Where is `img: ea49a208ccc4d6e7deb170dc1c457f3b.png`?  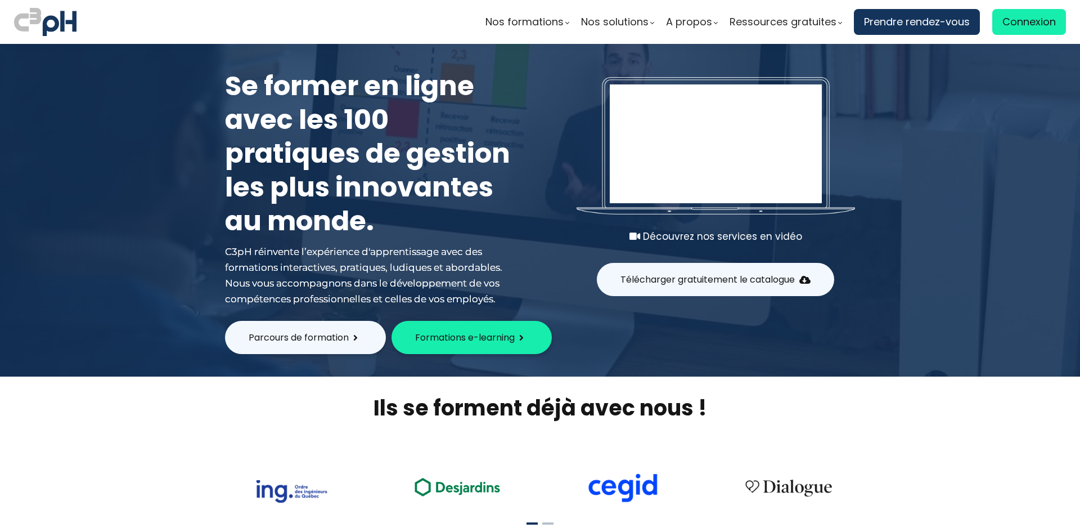 img: ea49a208ccc4d6e7deb170dc1c457f3b.png is located at coordinates (457, 486).